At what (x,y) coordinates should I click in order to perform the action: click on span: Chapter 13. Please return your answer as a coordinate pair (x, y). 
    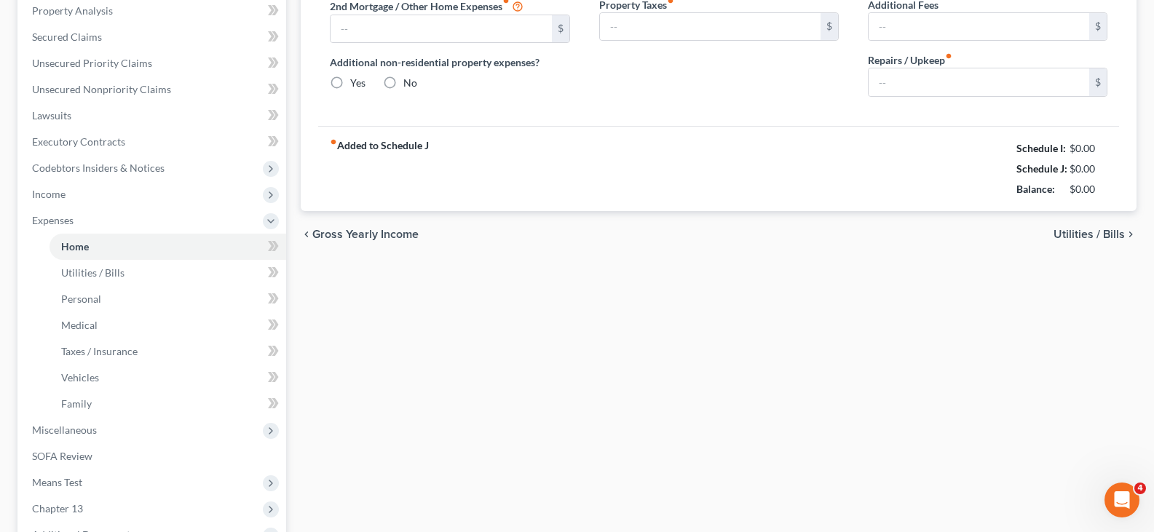
    Looking at the image, I should click on (58, 508).